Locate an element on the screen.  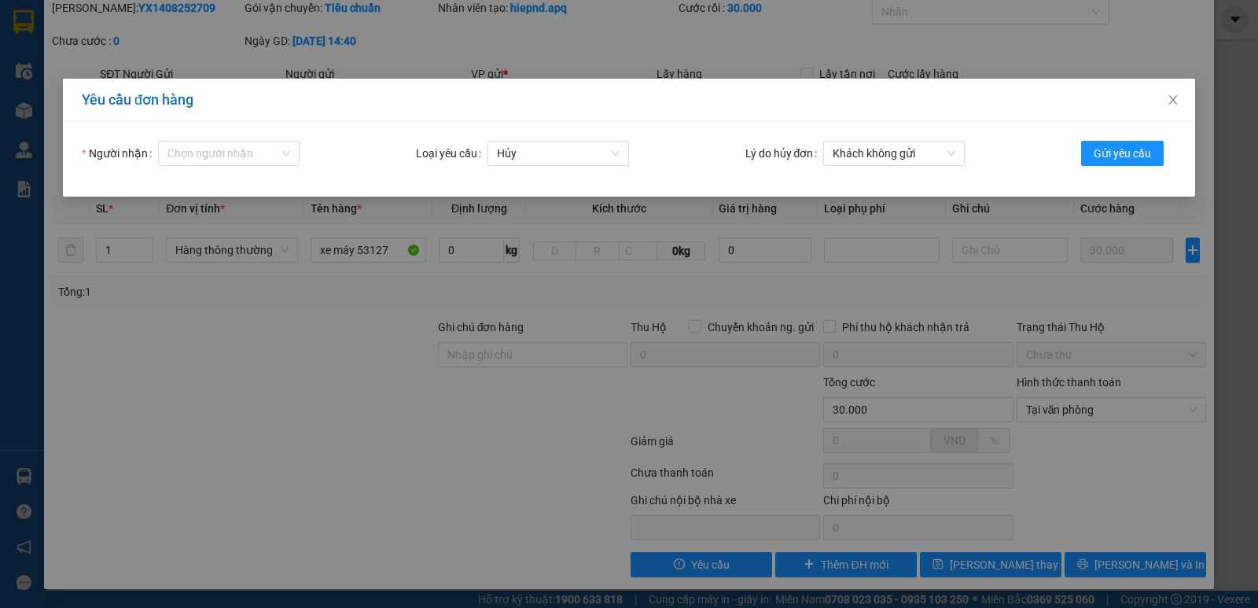
label: Loại yêu cầu is located at coordinates (451, 153).